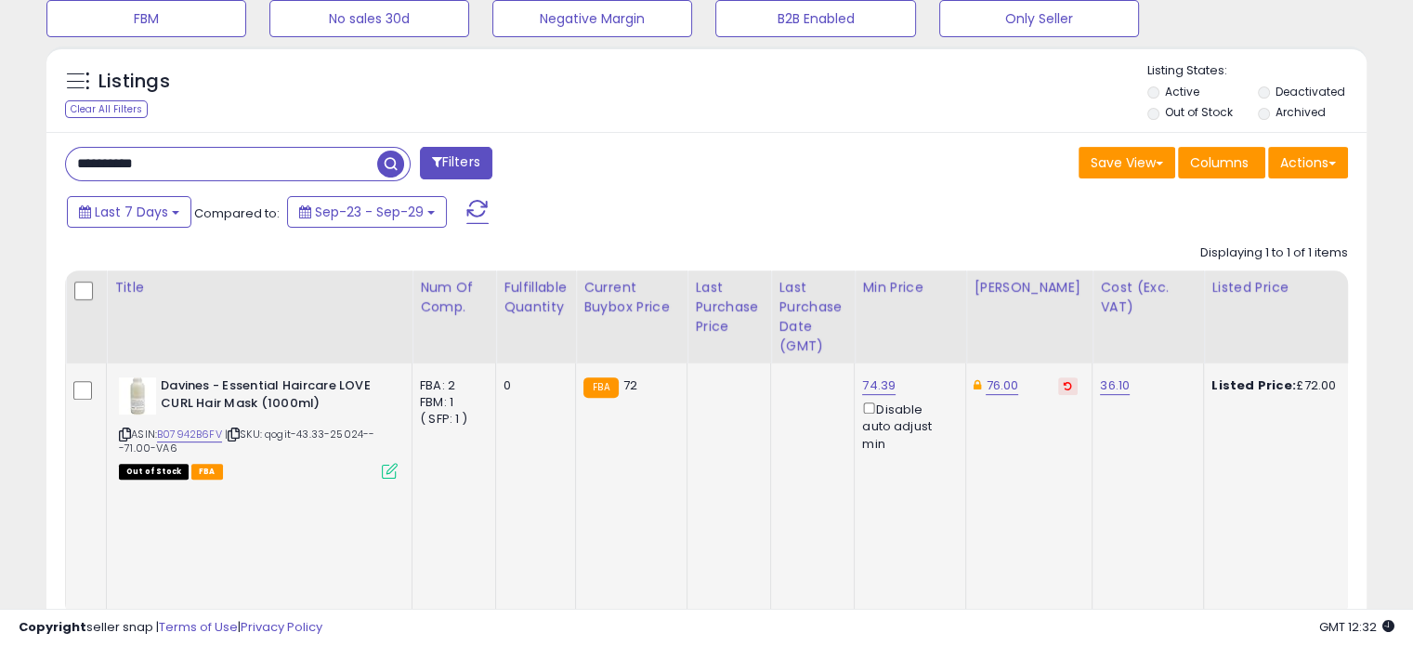  What do you see at coordinates (1127, 163) in the screenshot?
I see `button: Save View` at bounding box center [1127, 163].